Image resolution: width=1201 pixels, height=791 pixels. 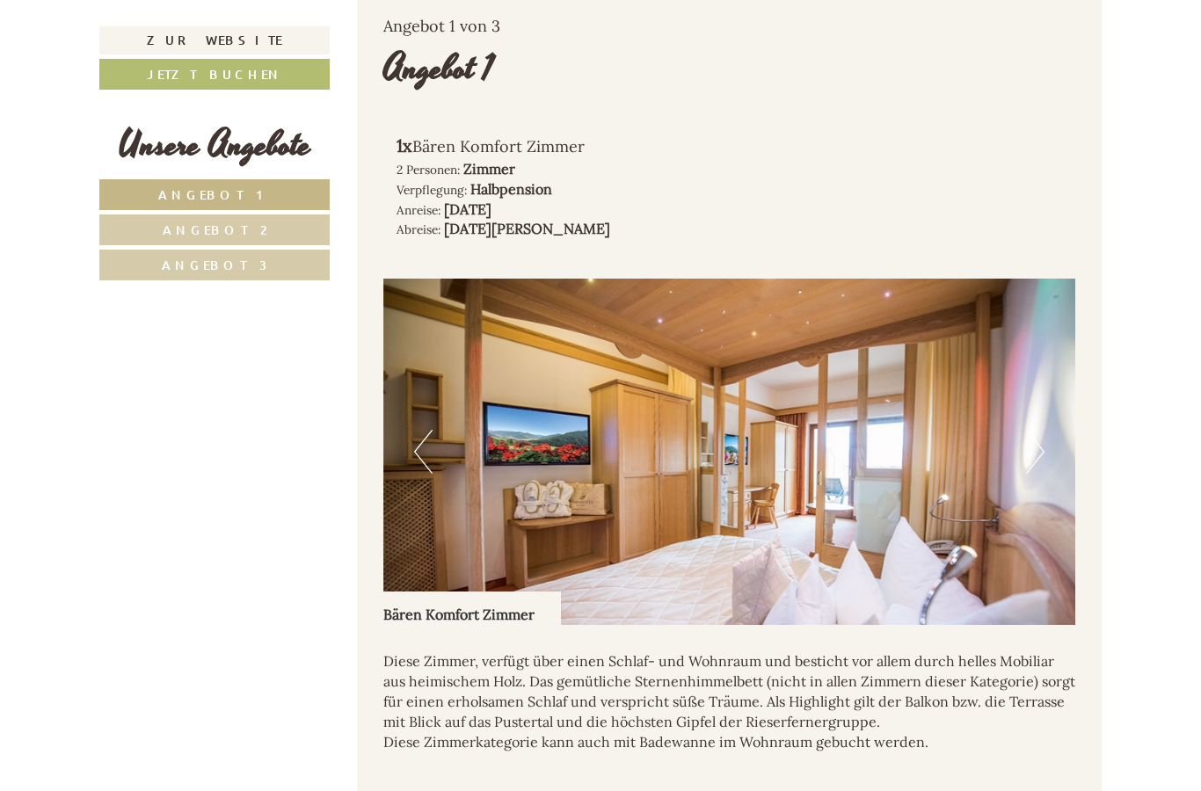 I want to click on small: Anreise:, so click(x=418, y=210).